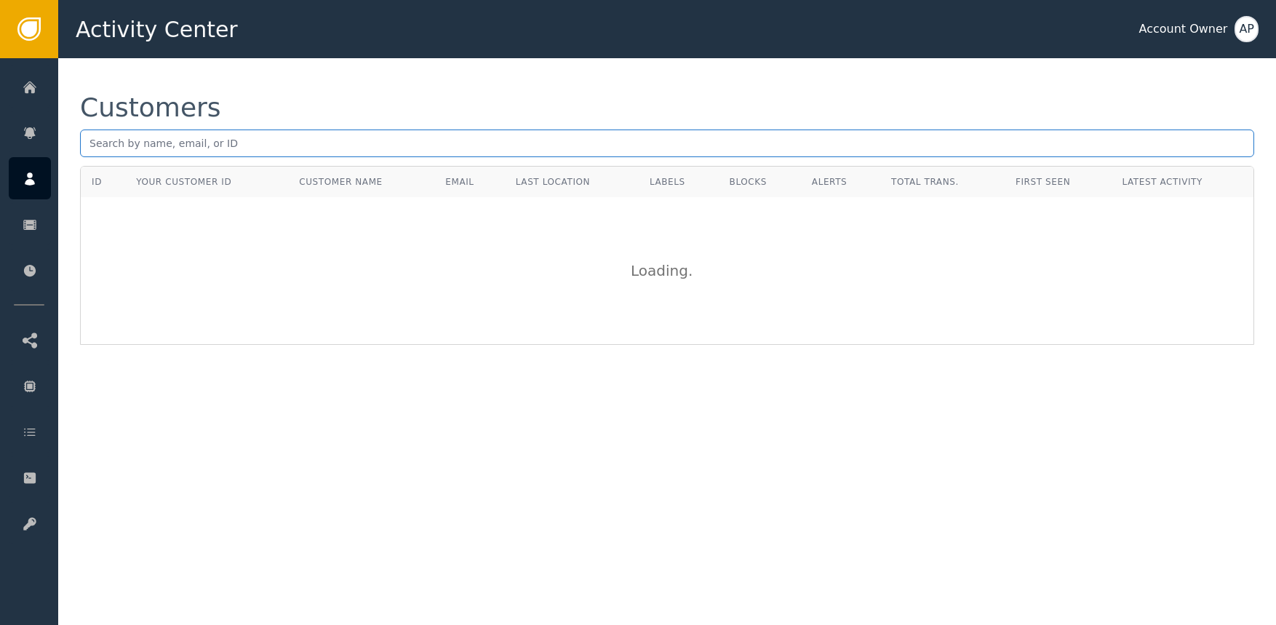  I want to click on div: Total Trans., so click(942, 182).